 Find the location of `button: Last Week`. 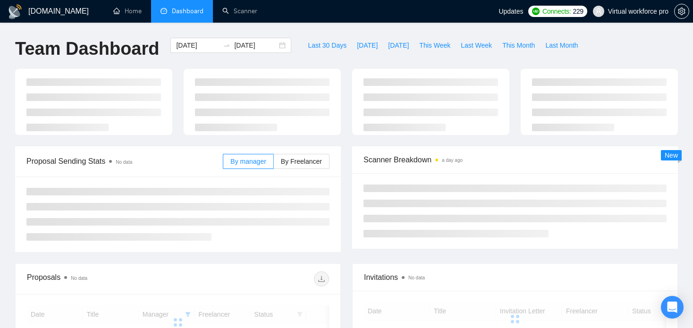

button: Last Week is located at coordinates (476, 45).